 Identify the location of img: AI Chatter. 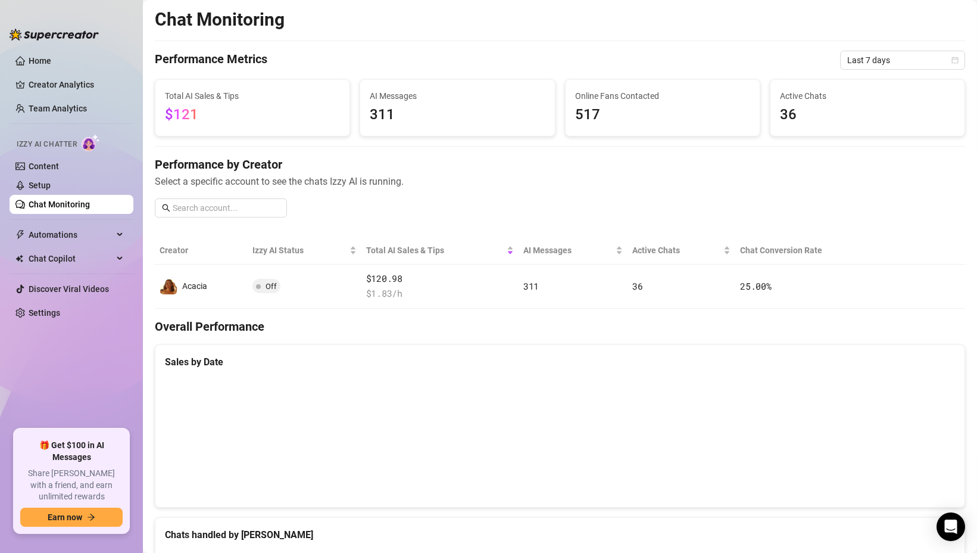
(91, 142).